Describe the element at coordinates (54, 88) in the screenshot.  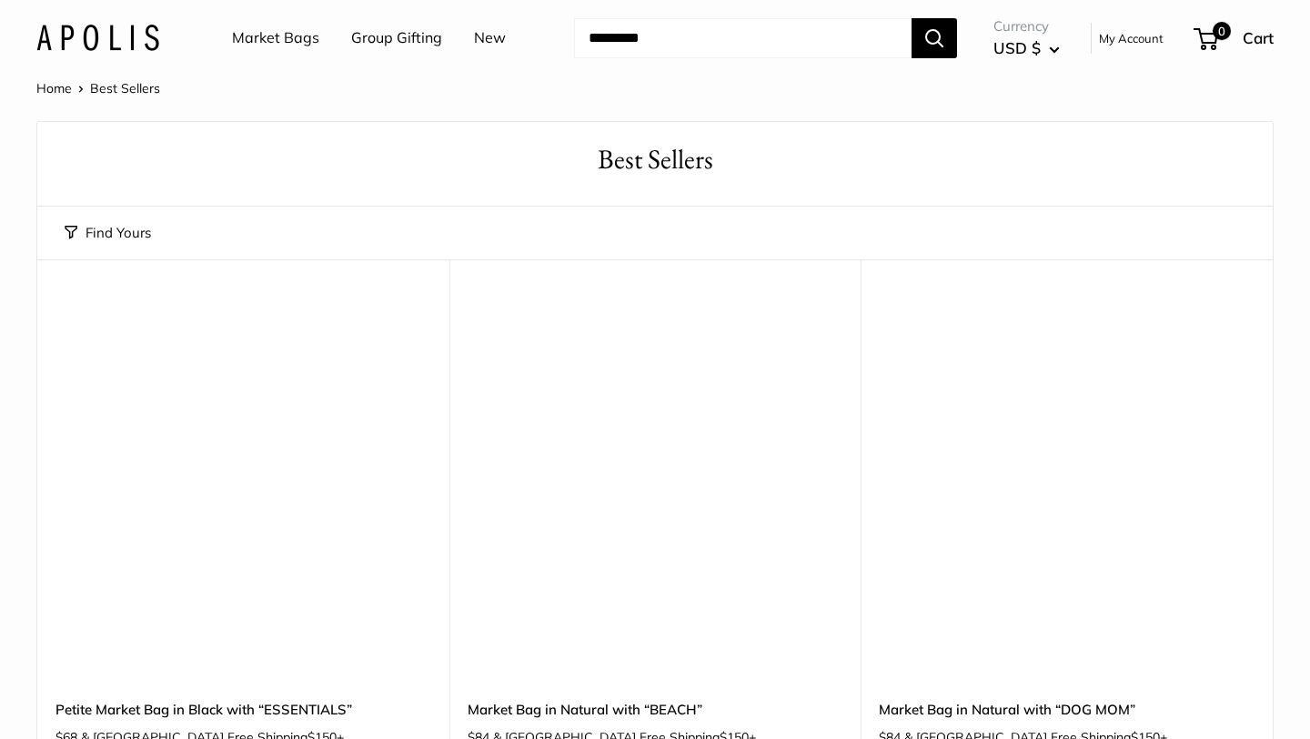
I see `a: Home` at that location.